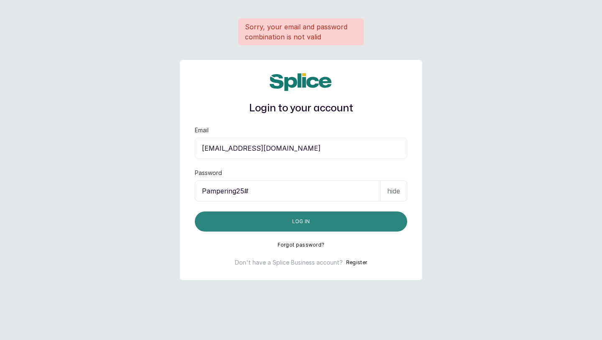 Image resolution: width=602 pixels, height=340 pixels. Describe the element at coordinates (357, 262) in the screenshot. I see `button: Register` at that location.